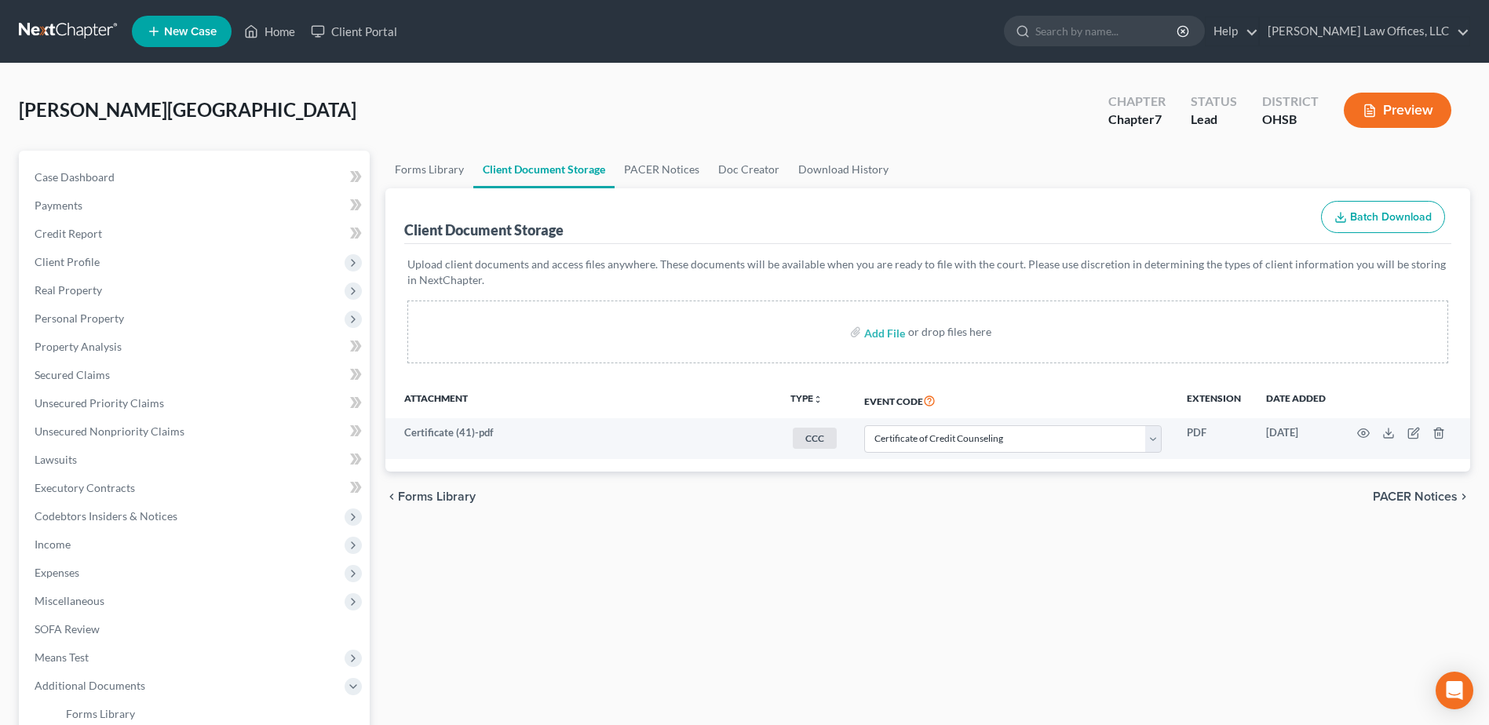 This screenshot has width=1489, height=725. Describe the element at coordinates (58, 205) in the screenshot. I see `span: Payments` at that location.